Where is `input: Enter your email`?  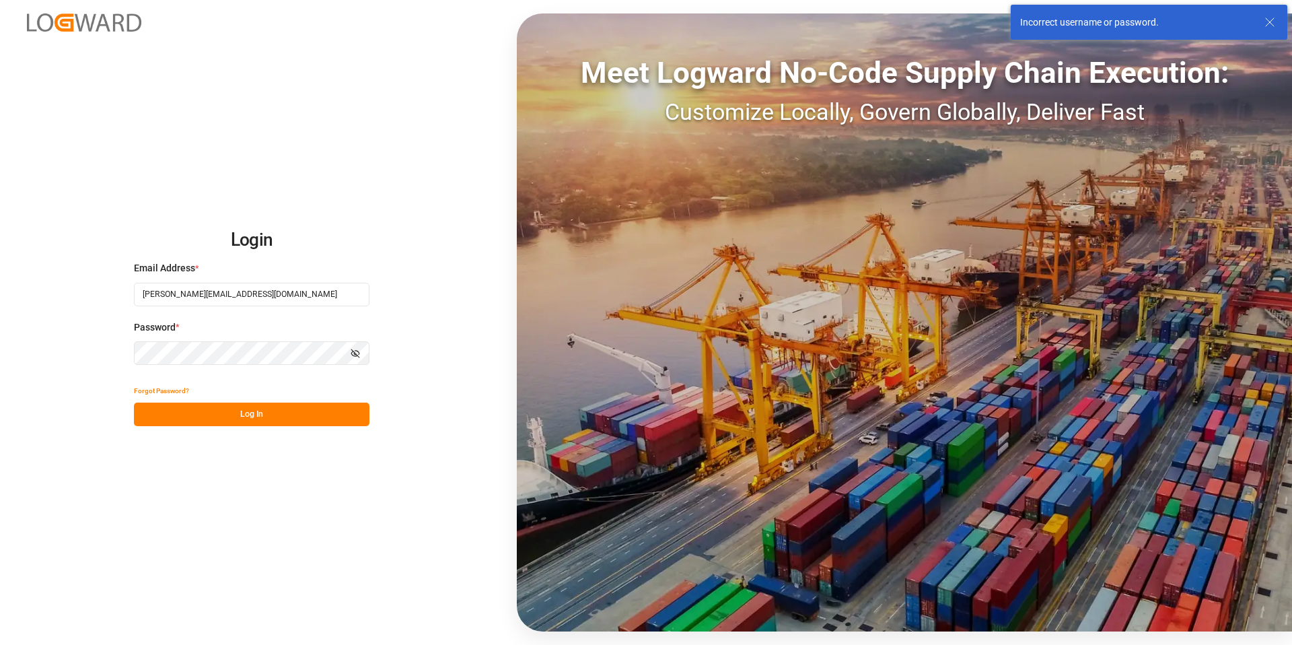
input: Enter your email is located at coordinates (252, 294).